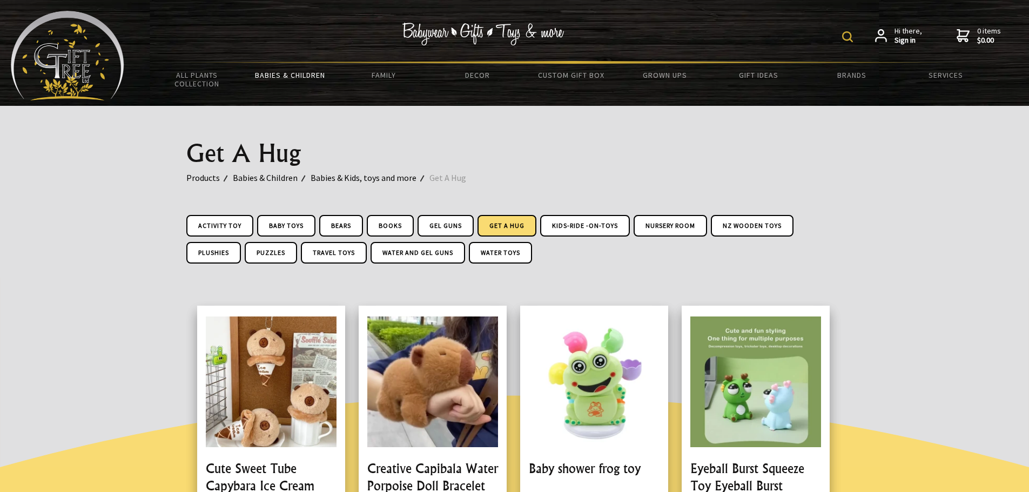 This screenshot has width=1029, height=492. I want to click on a: All Plants Collection, so click(197, 79).